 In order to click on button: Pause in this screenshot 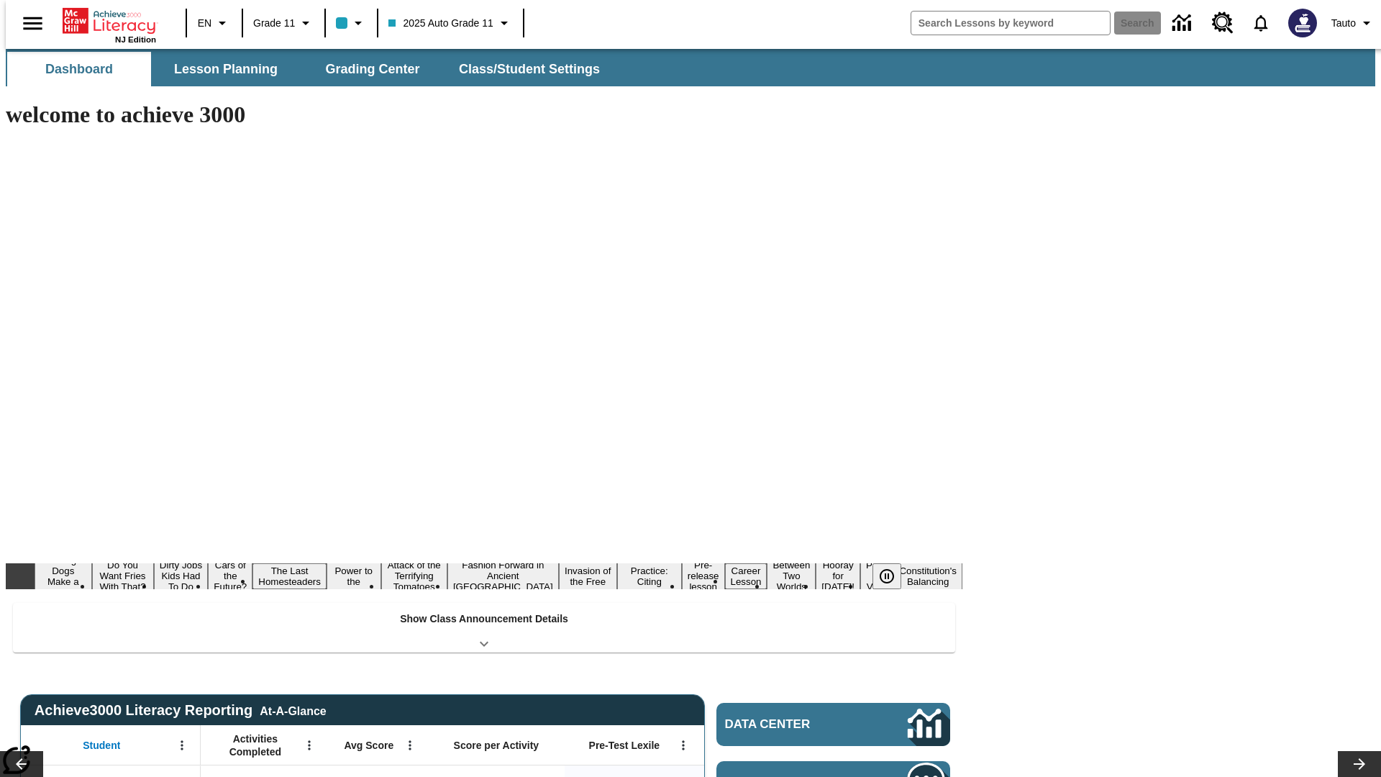, I will do `click(887, 576)`.